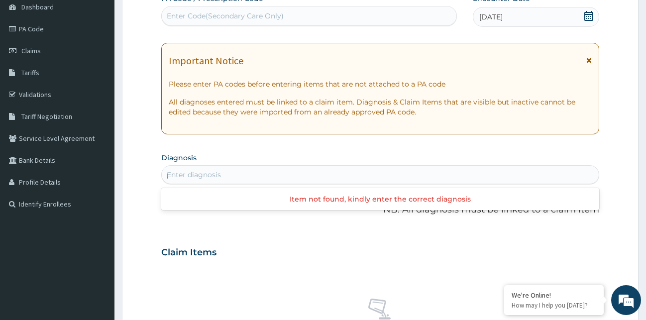 Image resolution: width=646 pixels, height=320 pixels. What do you see at coordinates (380, 107) in the screenshot?
I see `p: All diagnoses entered must be linked to a claim item. Diagnosis & Claim Items that are visible bu...` at bounding box center [380, 107].